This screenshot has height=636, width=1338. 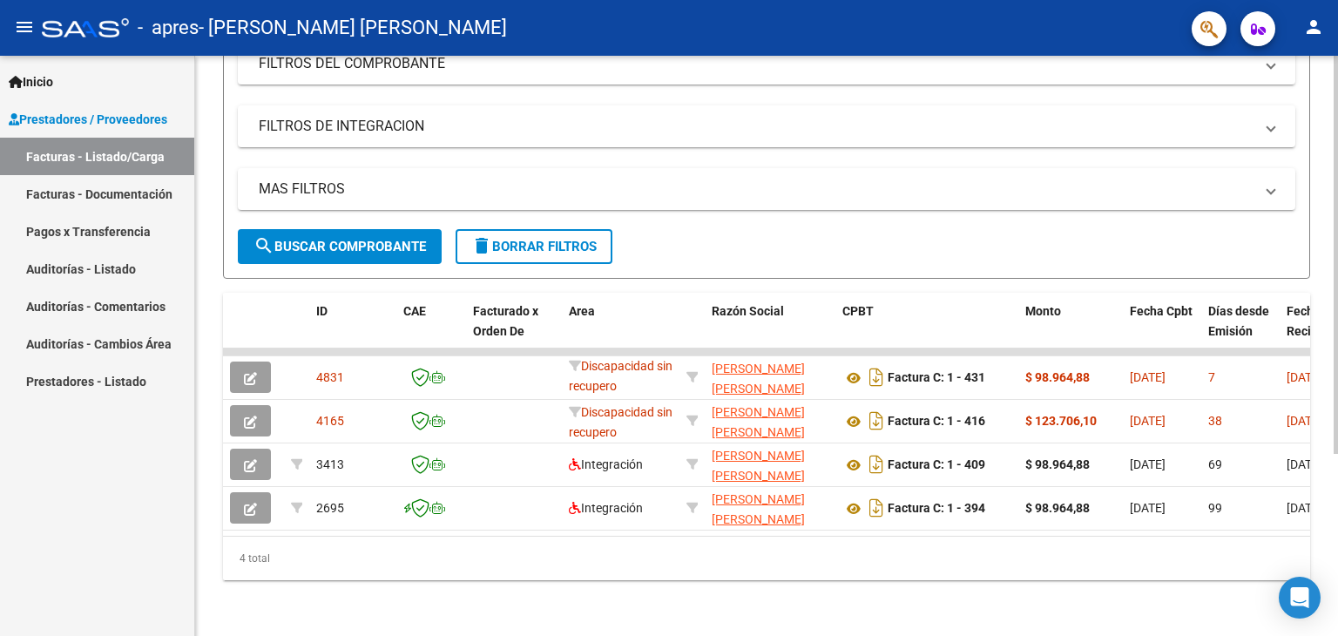 What do you see at coordinates (620, 331) in the screenshot?
I see `datatable-header-cell: Area` at bounding box center [620, 331].